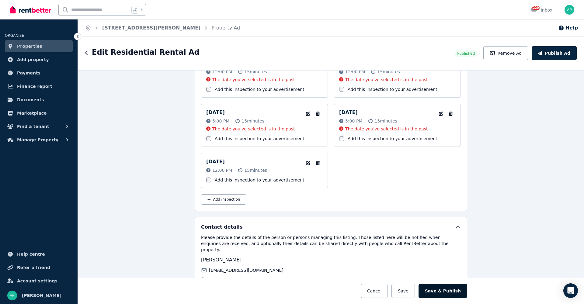  I want to click on span: Add property, so click(33, 60).